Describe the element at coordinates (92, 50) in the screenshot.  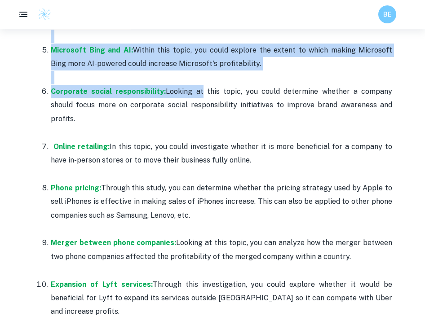
I see `strong: Microsoft Bing and AI:` at that location.